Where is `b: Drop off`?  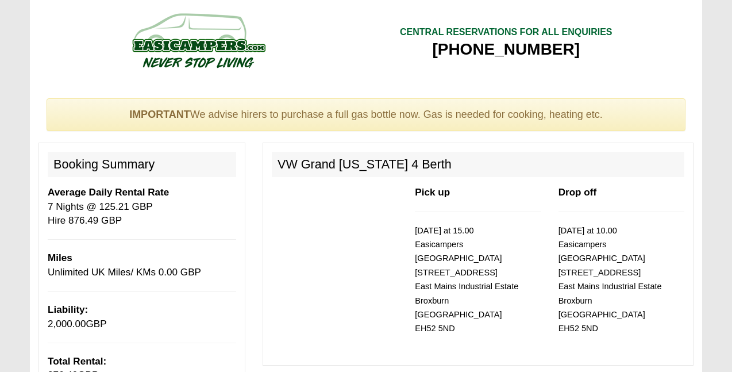
b: Drop off is located at coordinates (578, 192).